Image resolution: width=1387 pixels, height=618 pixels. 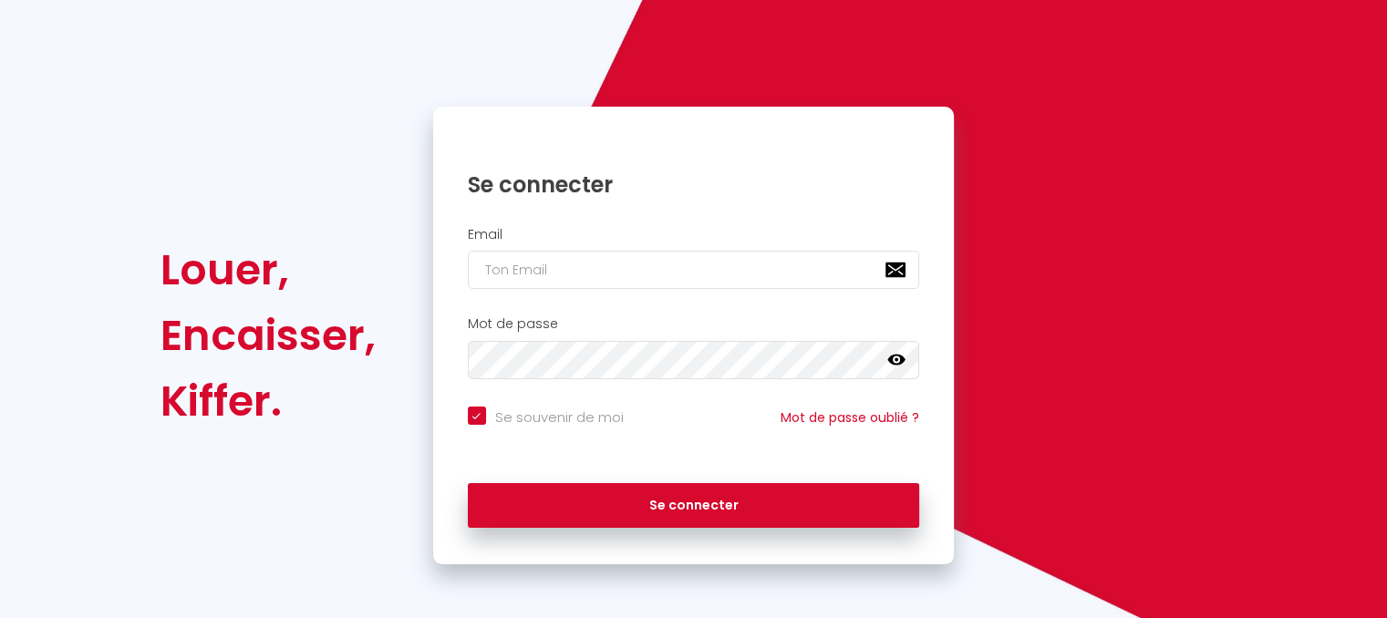 I want to click on button: Ouvrir le widget de chat LiveChat, so click(x=42, y=35).